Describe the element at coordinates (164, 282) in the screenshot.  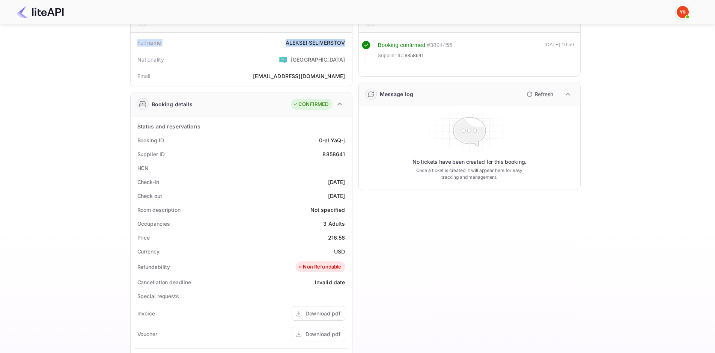
I see `div: Cancellation deadline` at that location.